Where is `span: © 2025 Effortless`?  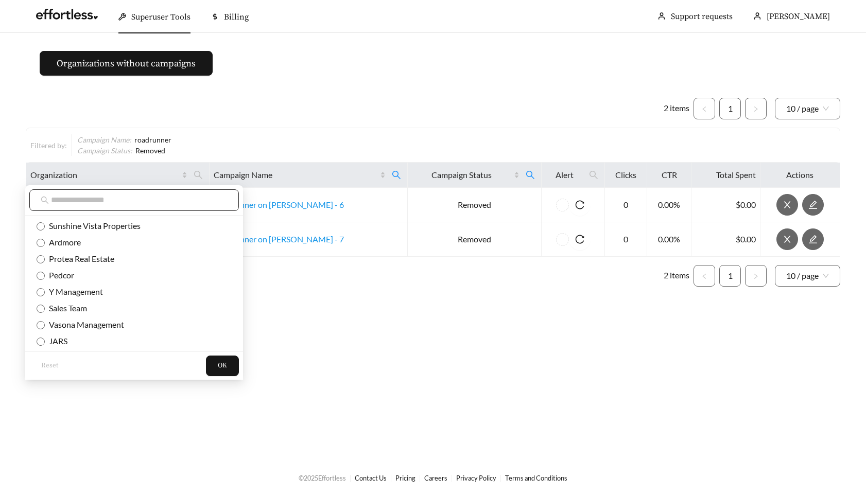
span: © 2025 Effortless is located at coordinates (322, 478).